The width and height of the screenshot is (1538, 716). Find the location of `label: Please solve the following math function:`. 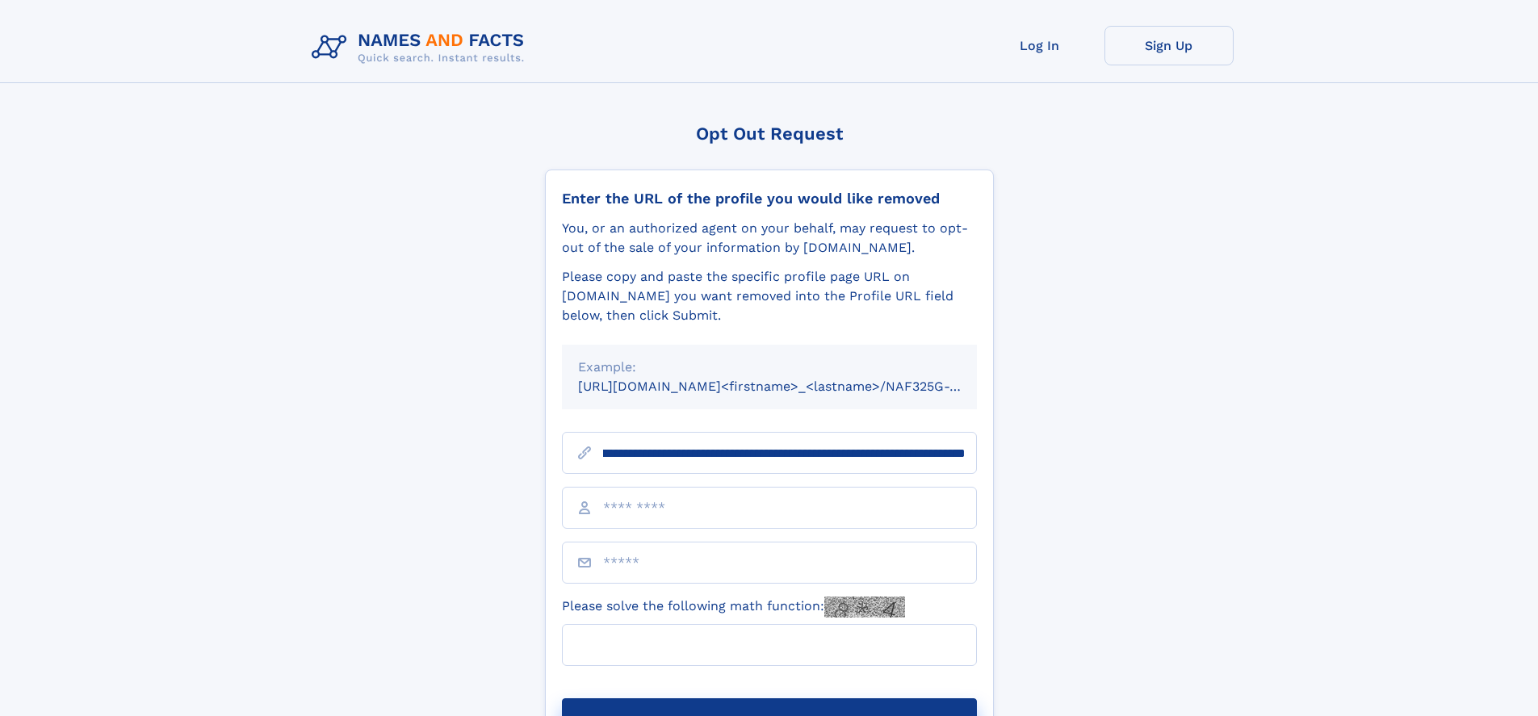

label: Please solve the following math function: is located at coordinates (733, 607).